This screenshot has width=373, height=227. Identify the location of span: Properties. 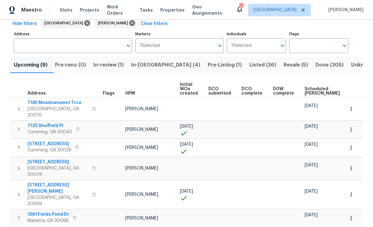
(173, 10).